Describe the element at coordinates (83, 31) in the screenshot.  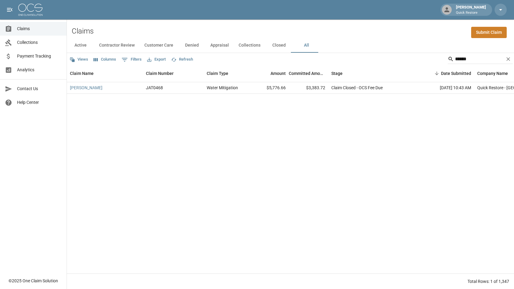
I see `h2: Claims` at that location.